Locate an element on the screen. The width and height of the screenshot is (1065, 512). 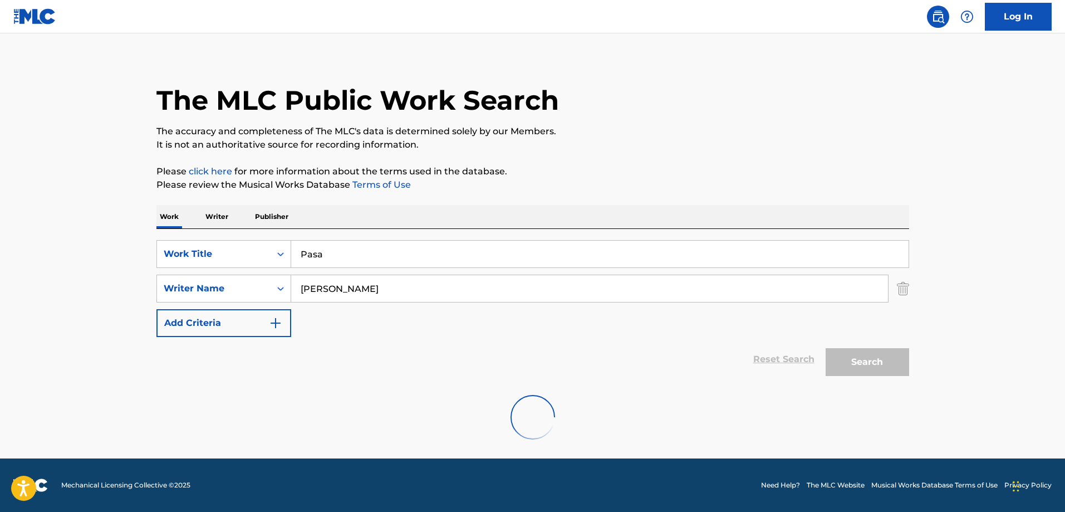
a: Public Search is located at coordinates (938, 17).